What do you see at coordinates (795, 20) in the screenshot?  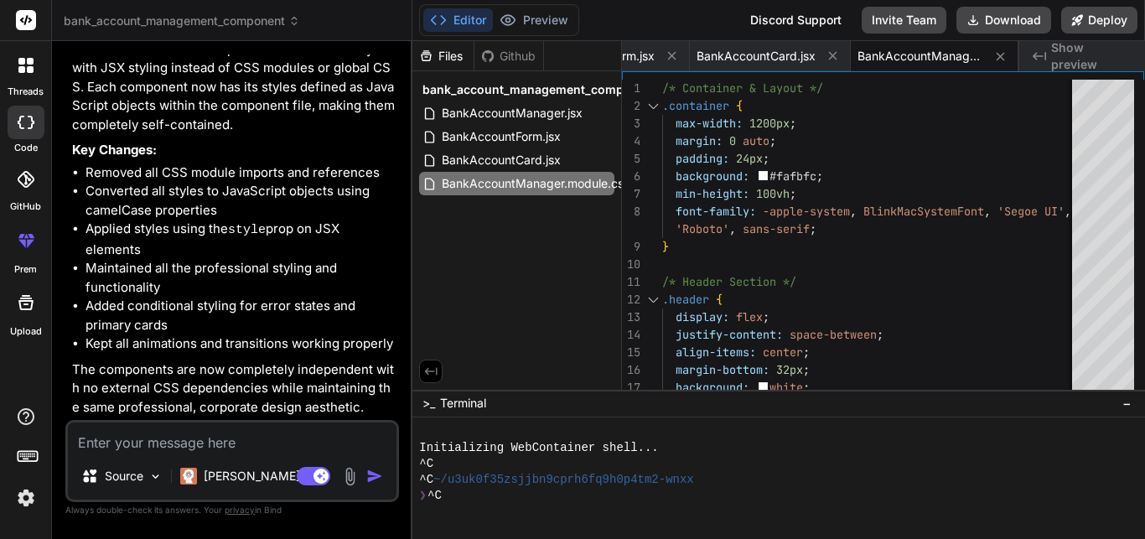 I see `div: Discord Support` at bounding box center [795, 20].